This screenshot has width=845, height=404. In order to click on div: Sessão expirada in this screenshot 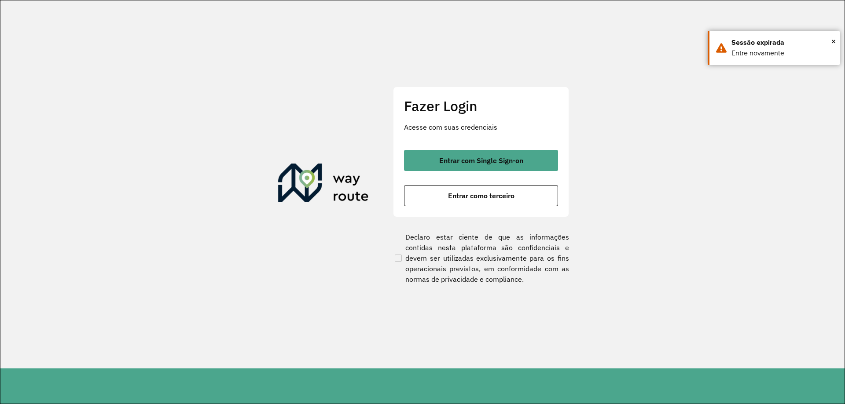, I will do `click(782, 43)`.